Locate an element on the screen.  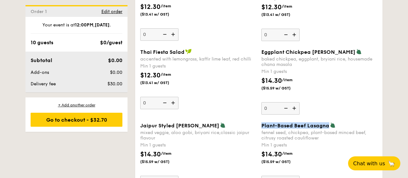
img: icon-vegan.f8ff3823.svg is located at coordinates (188, 52).